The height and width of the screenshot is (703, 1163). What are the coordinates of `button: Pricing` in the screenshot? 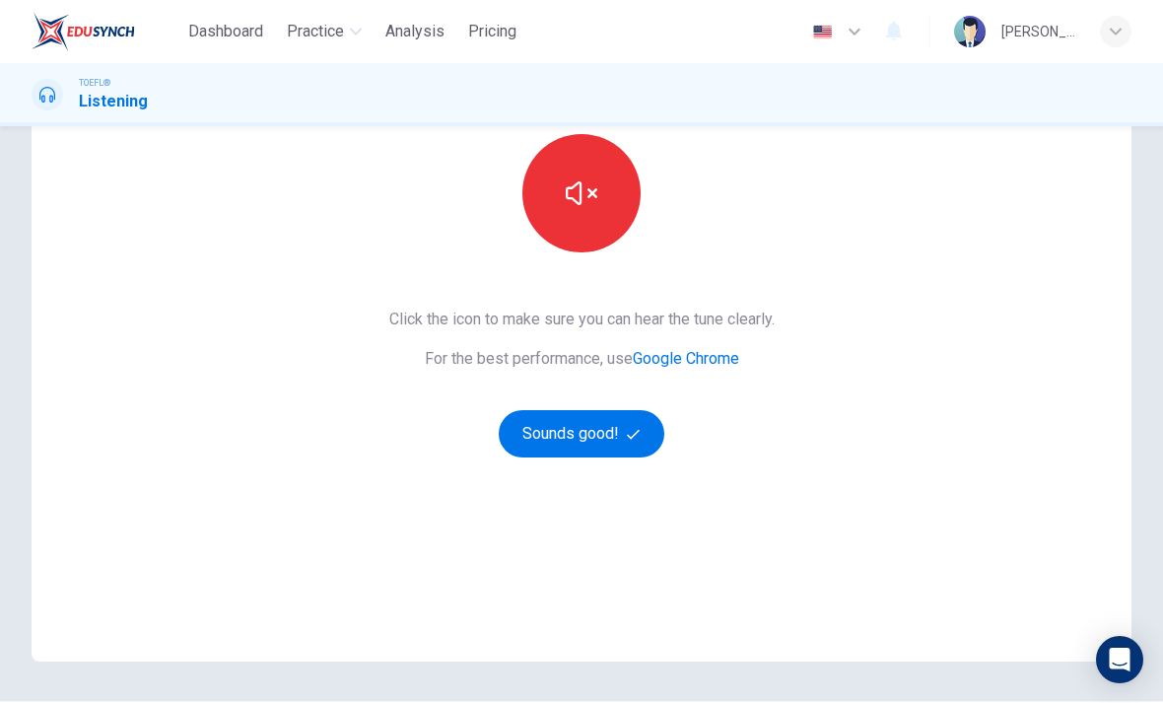 It's located at (492, 32).